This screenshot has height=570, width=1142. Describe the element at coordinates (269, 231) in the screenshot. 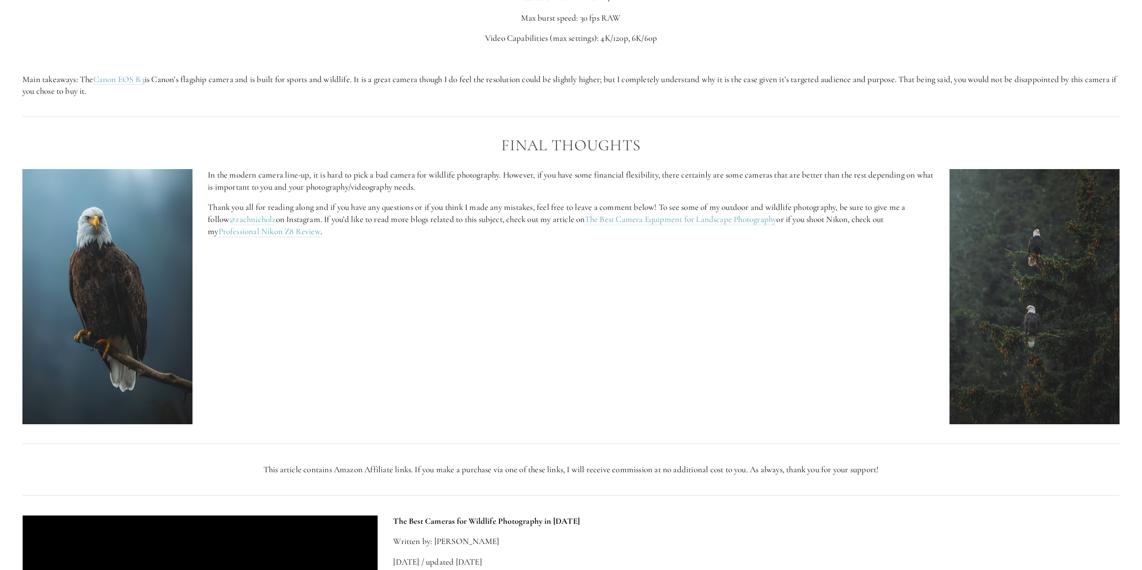

I see `a: Professional Nikon Z8 Review` at that location.